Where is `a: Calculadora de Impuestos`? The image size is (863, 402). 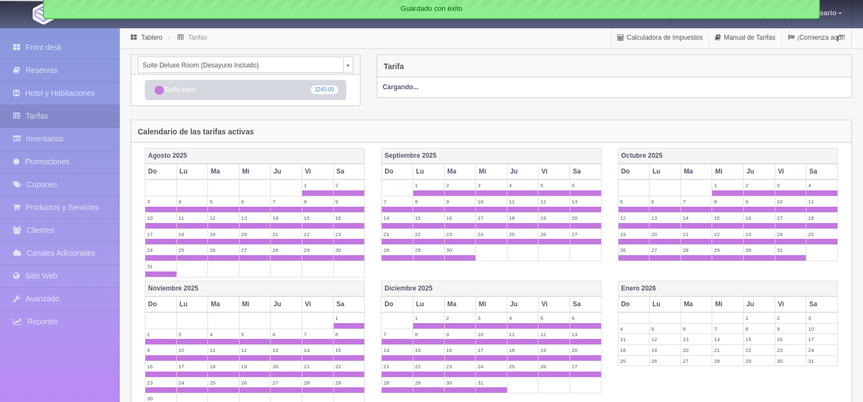
a: Calculadora de Impuestos is located at coordinates (660, 38).